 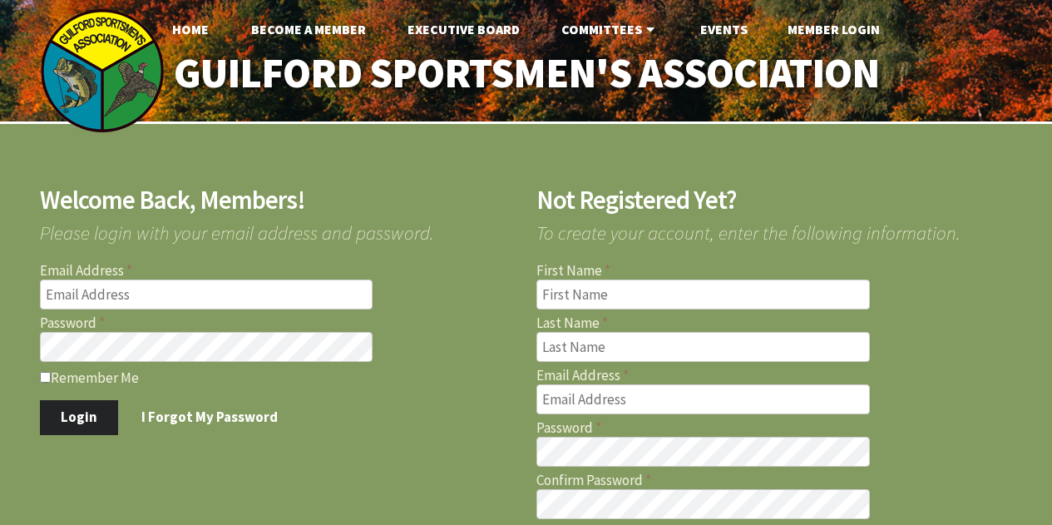 What do you see at coordinates (308, 29) in the screenshot?
I see `a: Become A Member` at bounding box center [308, 29].